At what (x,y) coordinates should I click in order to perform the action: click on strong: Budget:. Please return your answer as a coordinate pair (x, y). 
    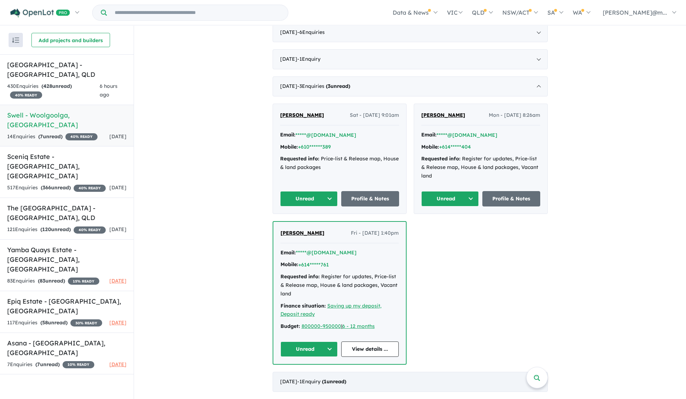
    Looking at the image, I should click on (290, 326).